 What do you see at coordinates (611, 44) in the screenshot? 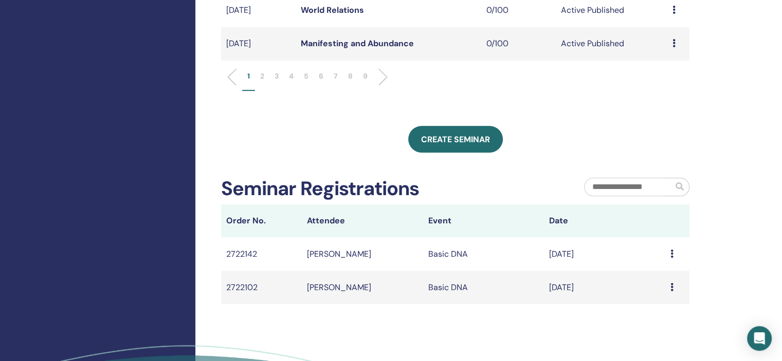
I see `td: Active Published` at bounding box center [611, 44].